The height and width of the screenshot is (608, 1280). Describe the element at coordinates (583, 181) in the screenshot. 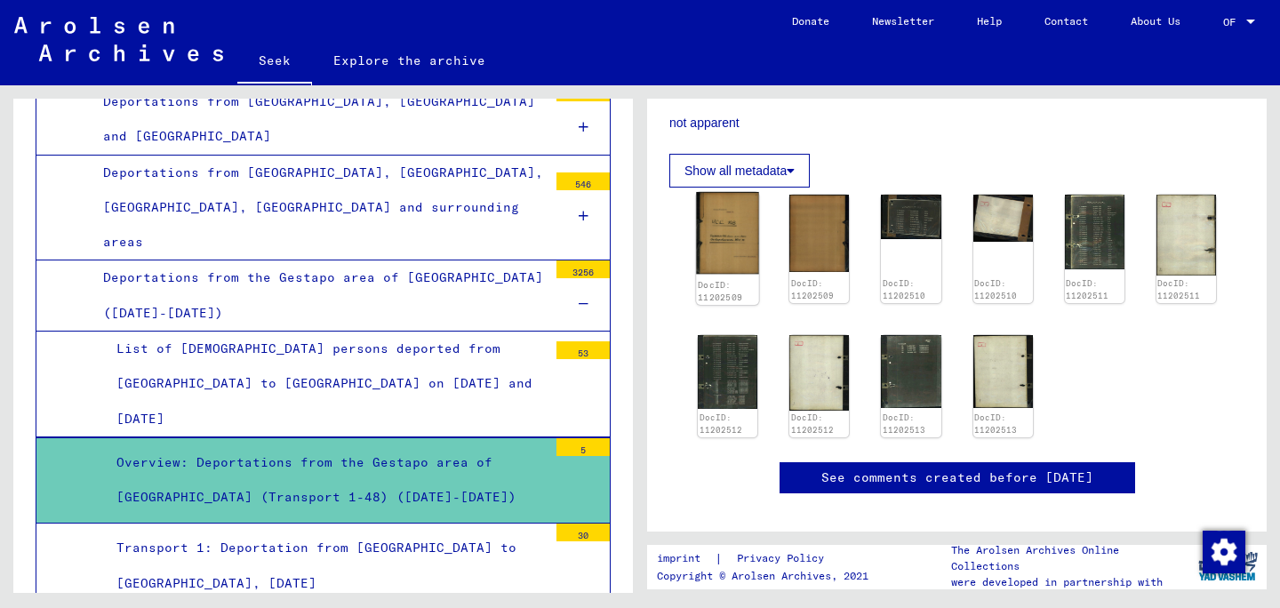

I see `div: 546` at that location.